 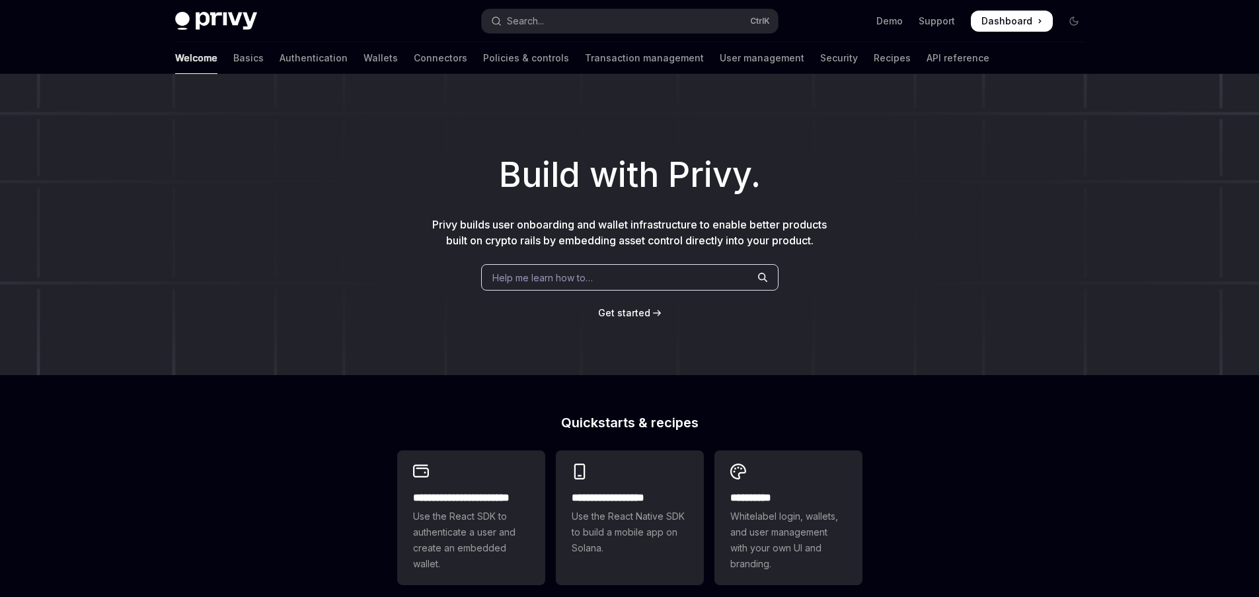 I want to click on span: Help me learn how to…, so click(x=542, y=277).